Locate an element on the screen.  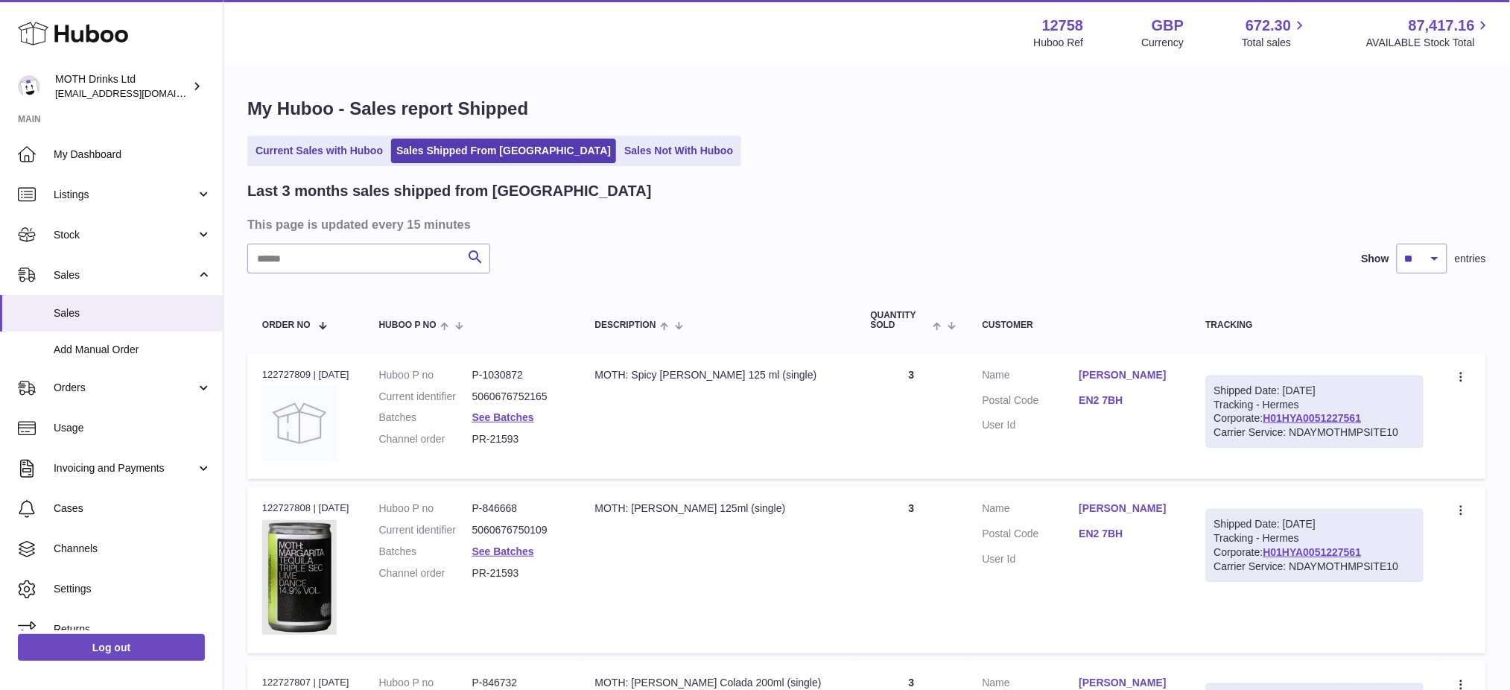
label: Show is located at coordinates (1375, 258).